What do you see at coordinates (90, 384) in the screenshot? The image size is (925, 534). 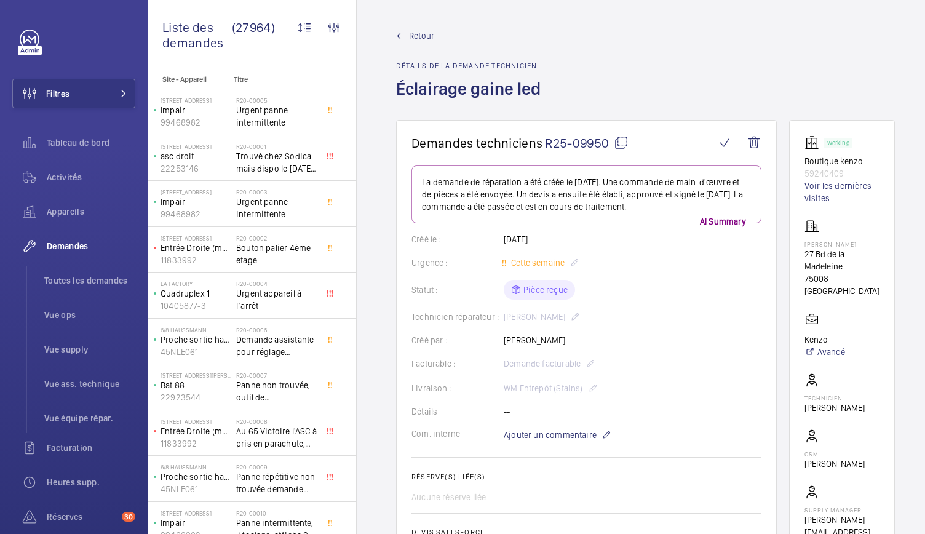 I see `span: Vue ass. technique` at bounding box center [90, 384].